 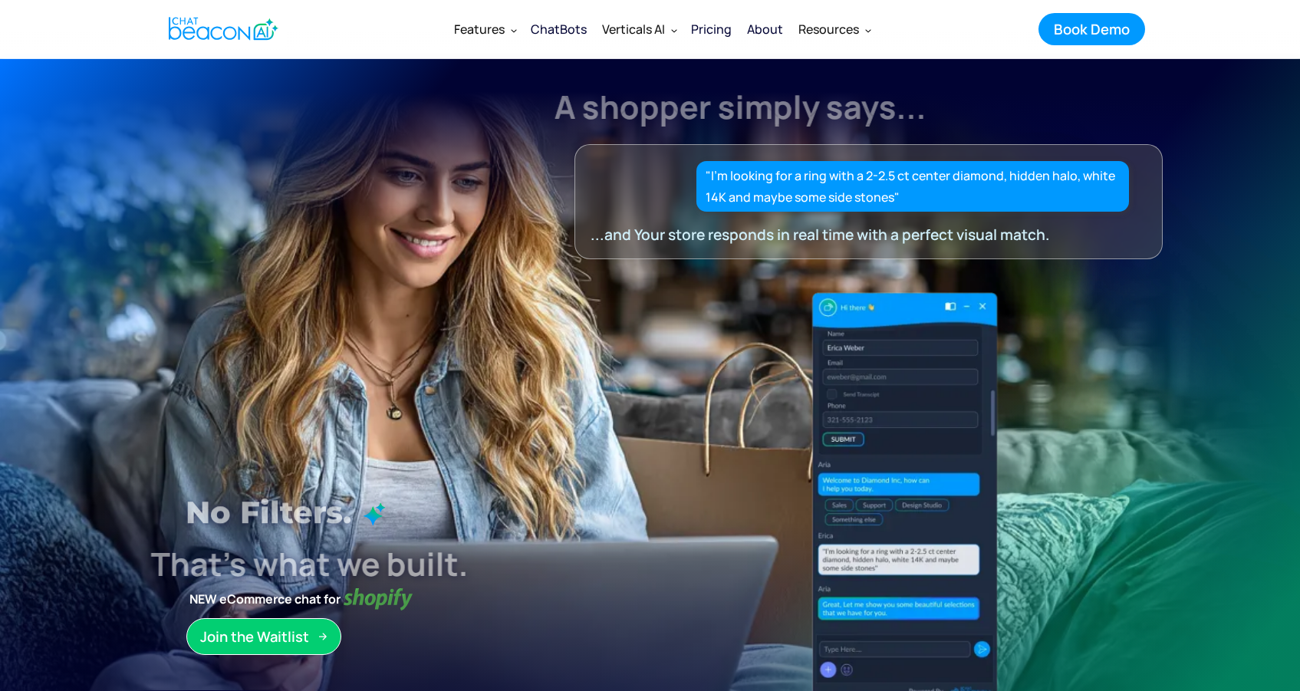 I want to click on strong: NEW eCommerce chat for, so click(x=265, y=599).